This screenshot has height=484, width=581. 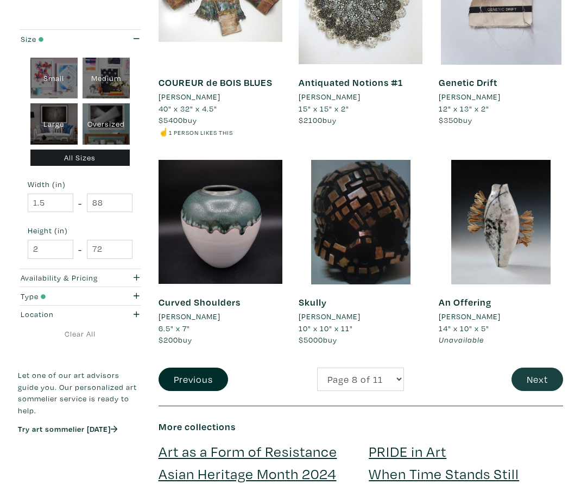 What do you see at coordinates (351, 82) in the screenshot?
I see `a: Antiquated Notions #1` at bounding box center [351, 82].